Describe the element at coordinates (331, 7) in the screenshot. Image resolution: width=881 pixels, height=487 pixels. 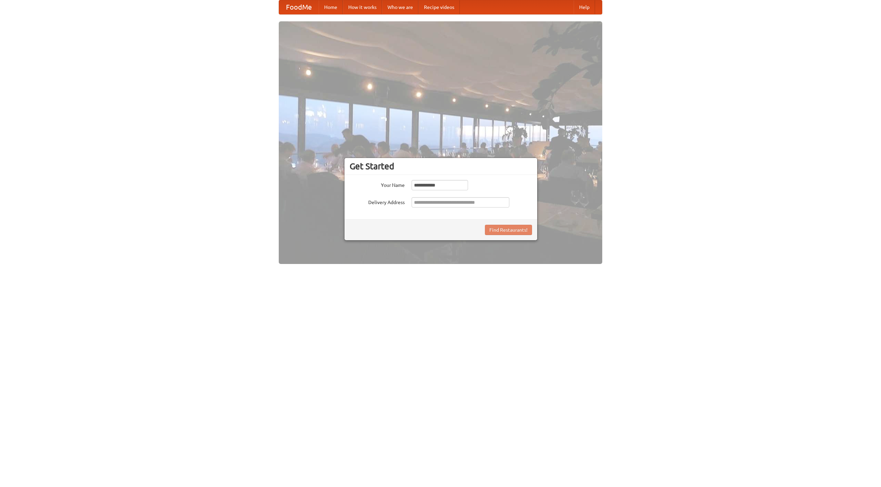
I see `a: Home` at that location.